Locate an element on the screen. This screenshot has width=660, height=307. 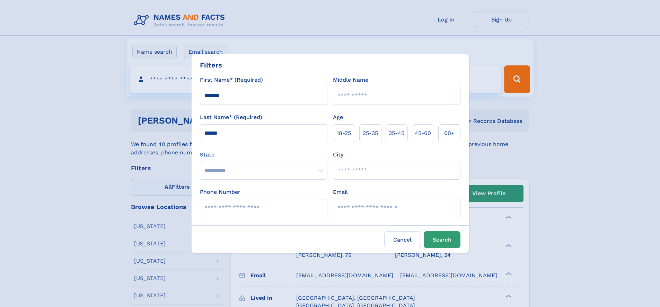
label: Age is located at coordinates (338, 117).